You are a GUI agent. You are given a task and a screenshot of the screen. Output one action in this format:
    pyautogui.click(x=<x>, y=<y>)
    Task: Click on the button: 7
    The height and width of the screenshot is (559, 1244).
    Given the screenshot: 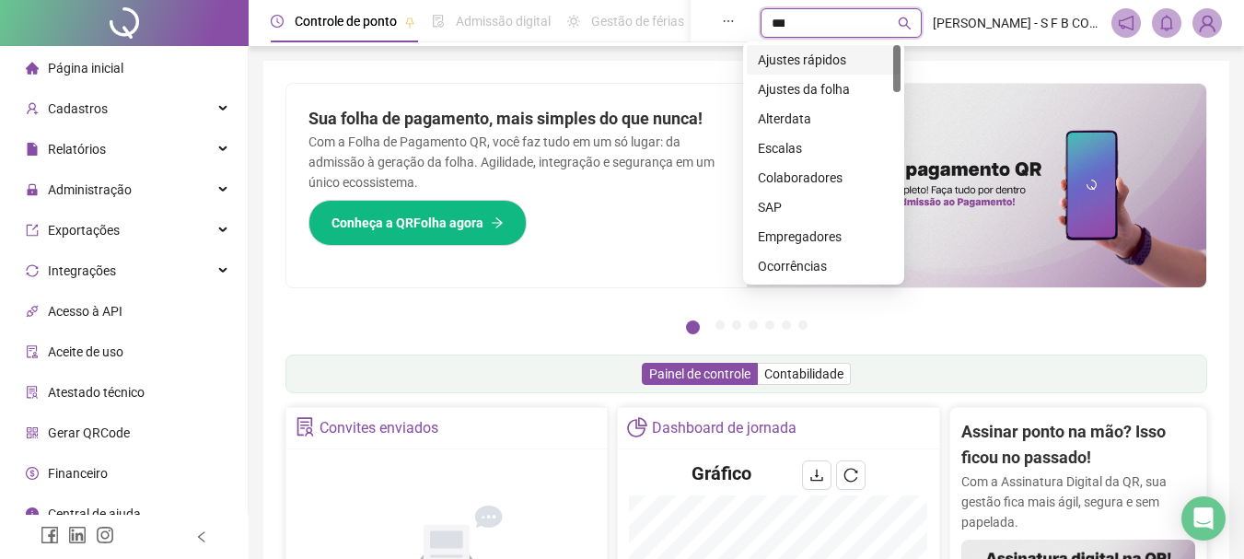 What is the action you would take?
    pyautogui.click(x=803, y=325)
    